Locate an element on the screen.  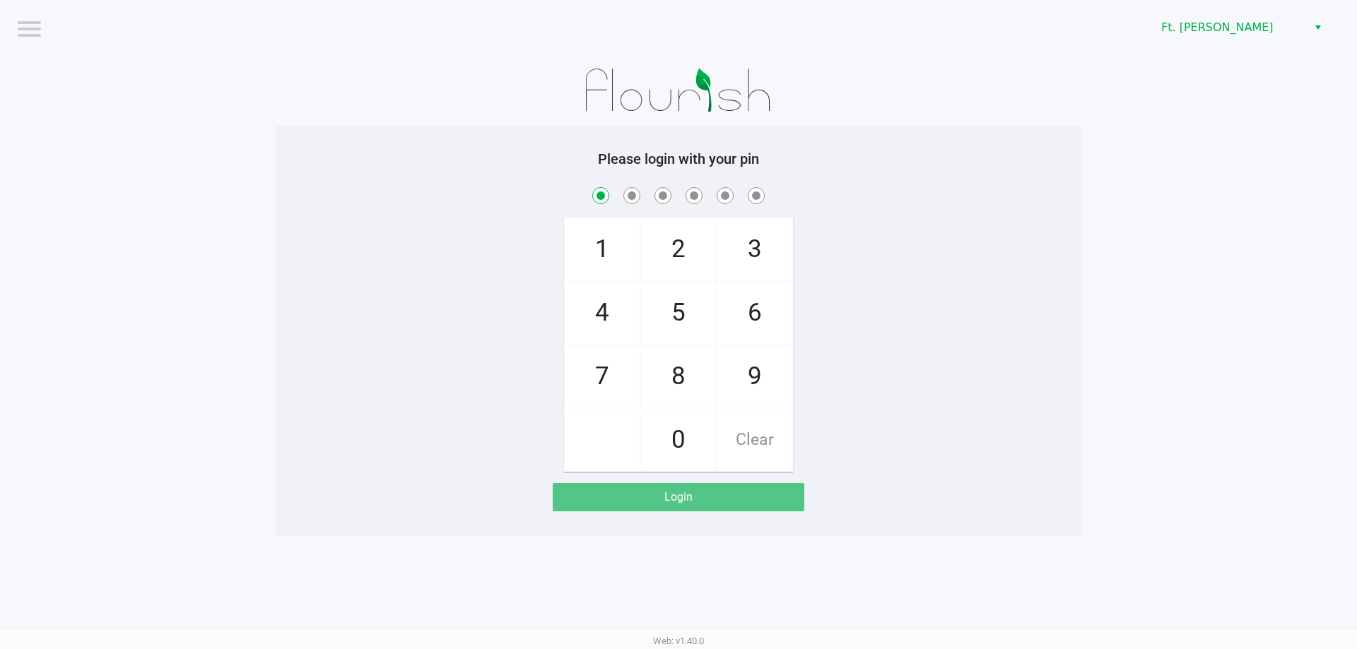
span: 9 is located at coordinates (755, 377).